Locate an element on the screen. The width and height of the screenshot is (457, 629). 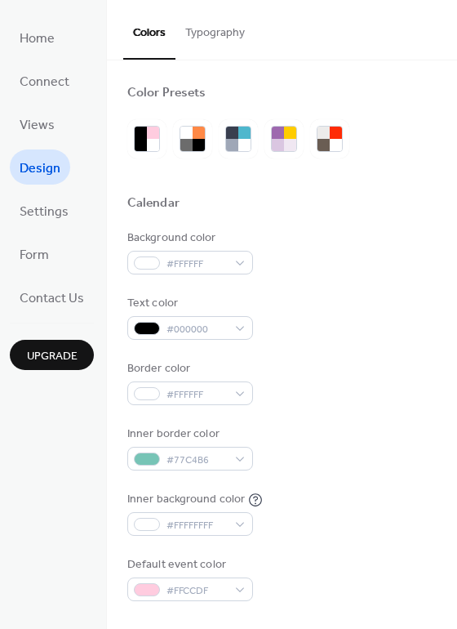
a: Views is located at coordinates (37, 123).